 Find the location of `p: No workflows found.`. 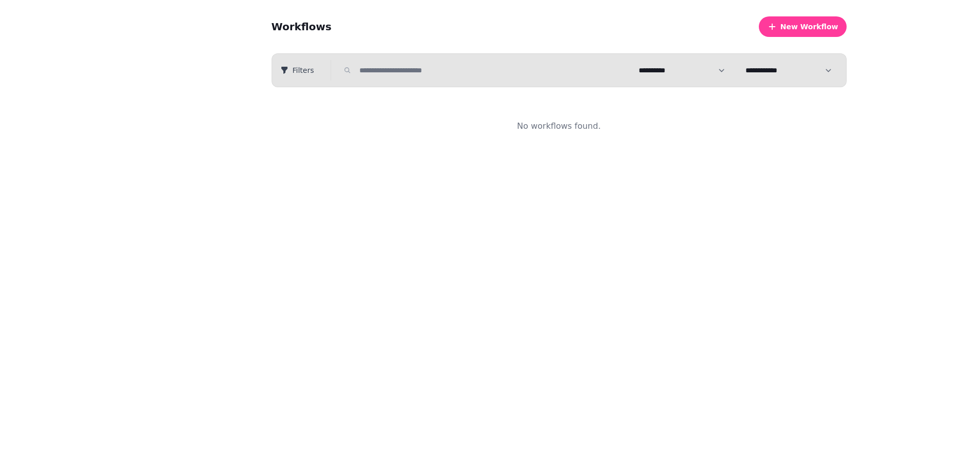

p: No workflows found. is located at coordinates (559, 126).